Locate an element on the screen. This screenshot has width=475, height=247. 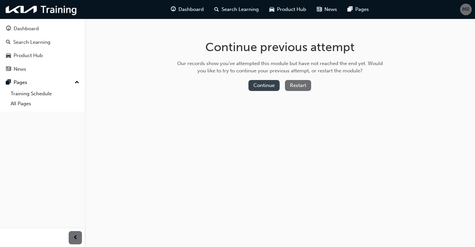
button: Continue is located at coordinates (264, 85).